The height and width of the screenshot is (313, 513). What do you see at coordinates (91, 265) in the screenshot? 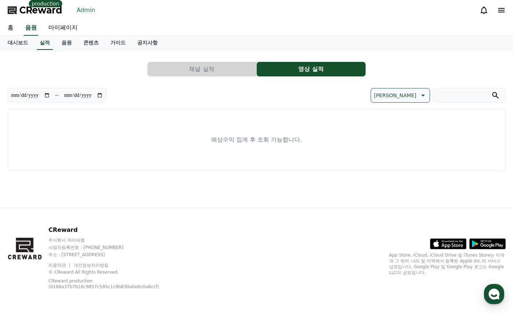
I see `a: 개인정보처리방침` at bounding box center [91, 265].